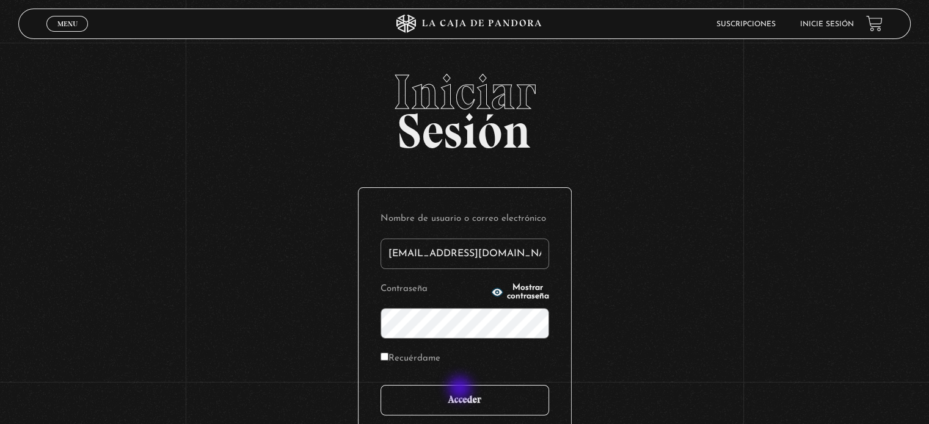 Image resolution: width=929 pixels, height=424 pixels. I want to click on input: Acceder, so click(465, 401).